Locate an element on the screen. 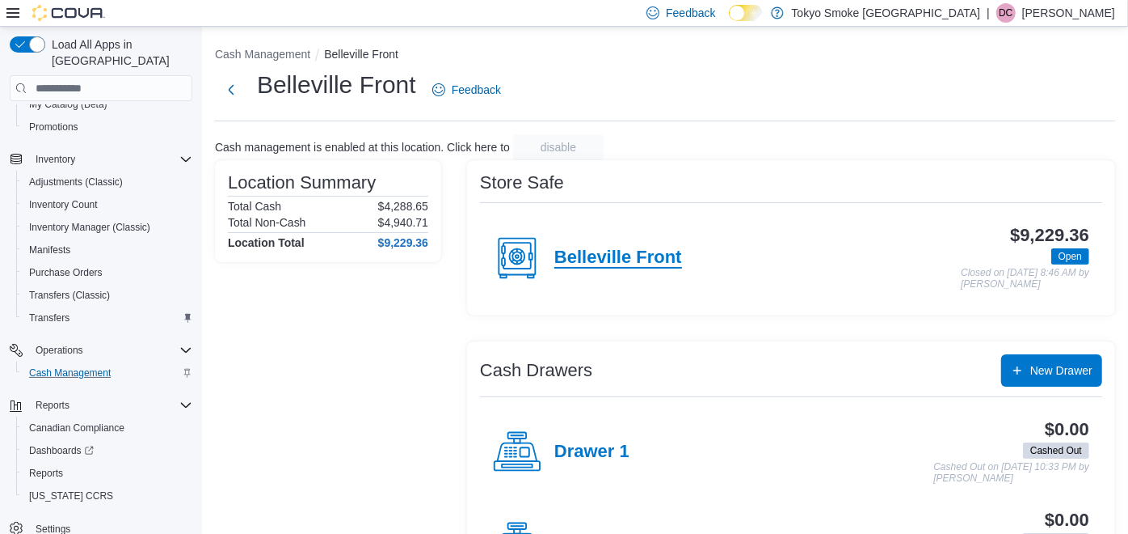 The image size is (1128, 534). button: Inventory Count is located at coordinates (108, 205).